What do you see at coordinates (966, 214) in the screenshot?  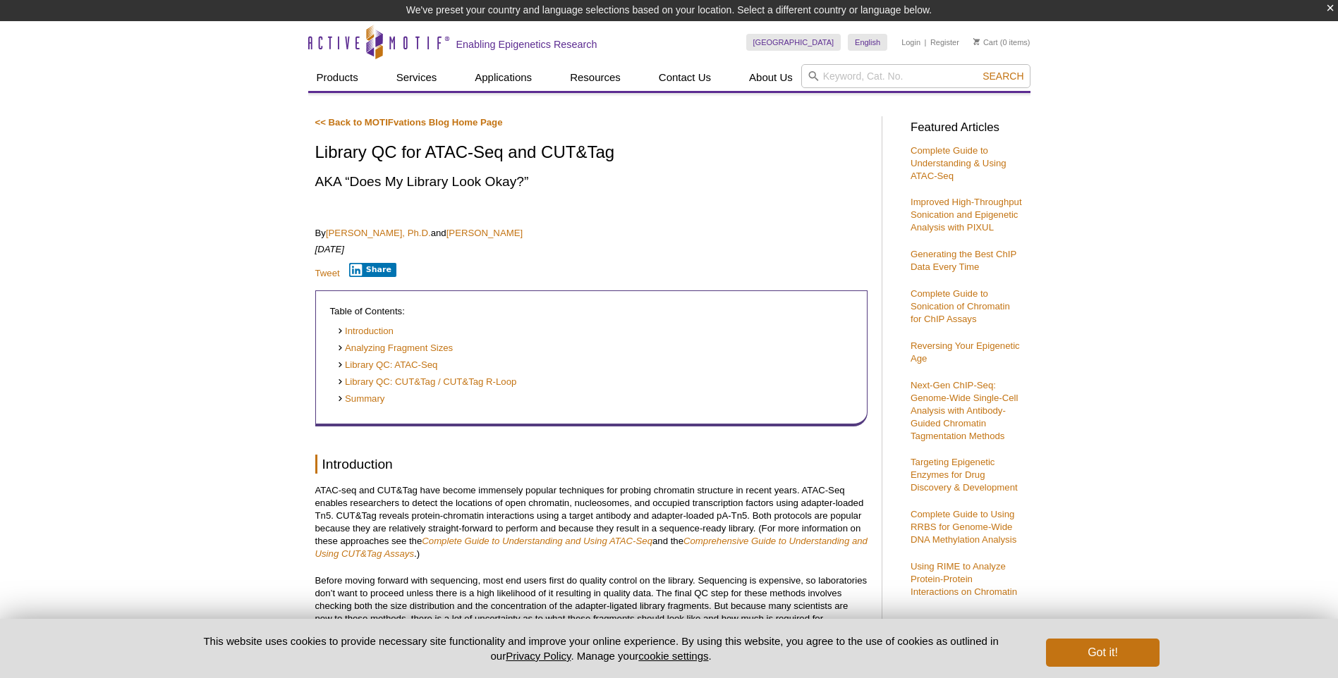 I see `a: Improved High-Throughput Sonication and Epigenetic Analysis with PIXUL` at bounding box center [966, 214].